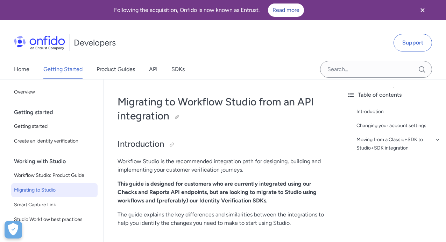 This screenshot has width=446, height=242. Describe the element at coordinates (13, 230) in the screenshot. I see `div: Preferenze cookie` at that location.